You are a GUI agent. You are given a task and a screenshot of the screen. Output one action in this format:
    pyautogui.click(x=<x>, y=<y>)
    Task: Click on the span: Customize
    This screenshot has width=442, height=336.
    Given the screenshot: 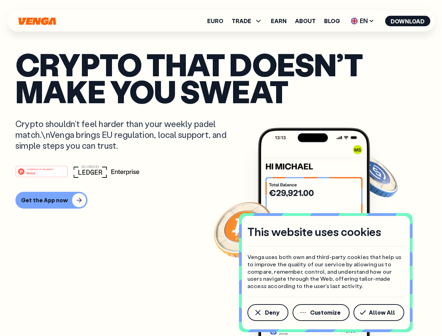 What is the action you would take?
    pyautogui.click(x=325, y=313)
    